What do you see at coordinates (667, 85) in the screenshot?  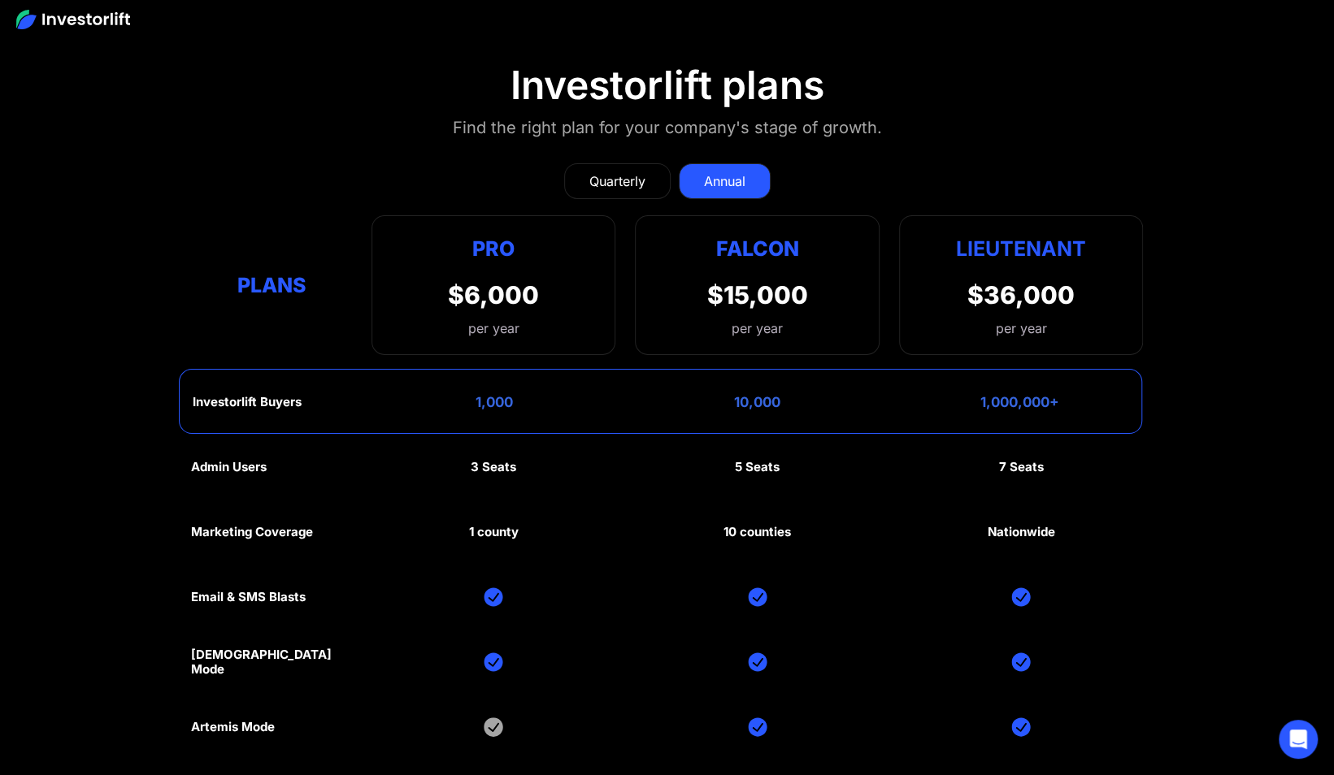 I see `div: Investorlift plans` at bounding box center [667, 85].